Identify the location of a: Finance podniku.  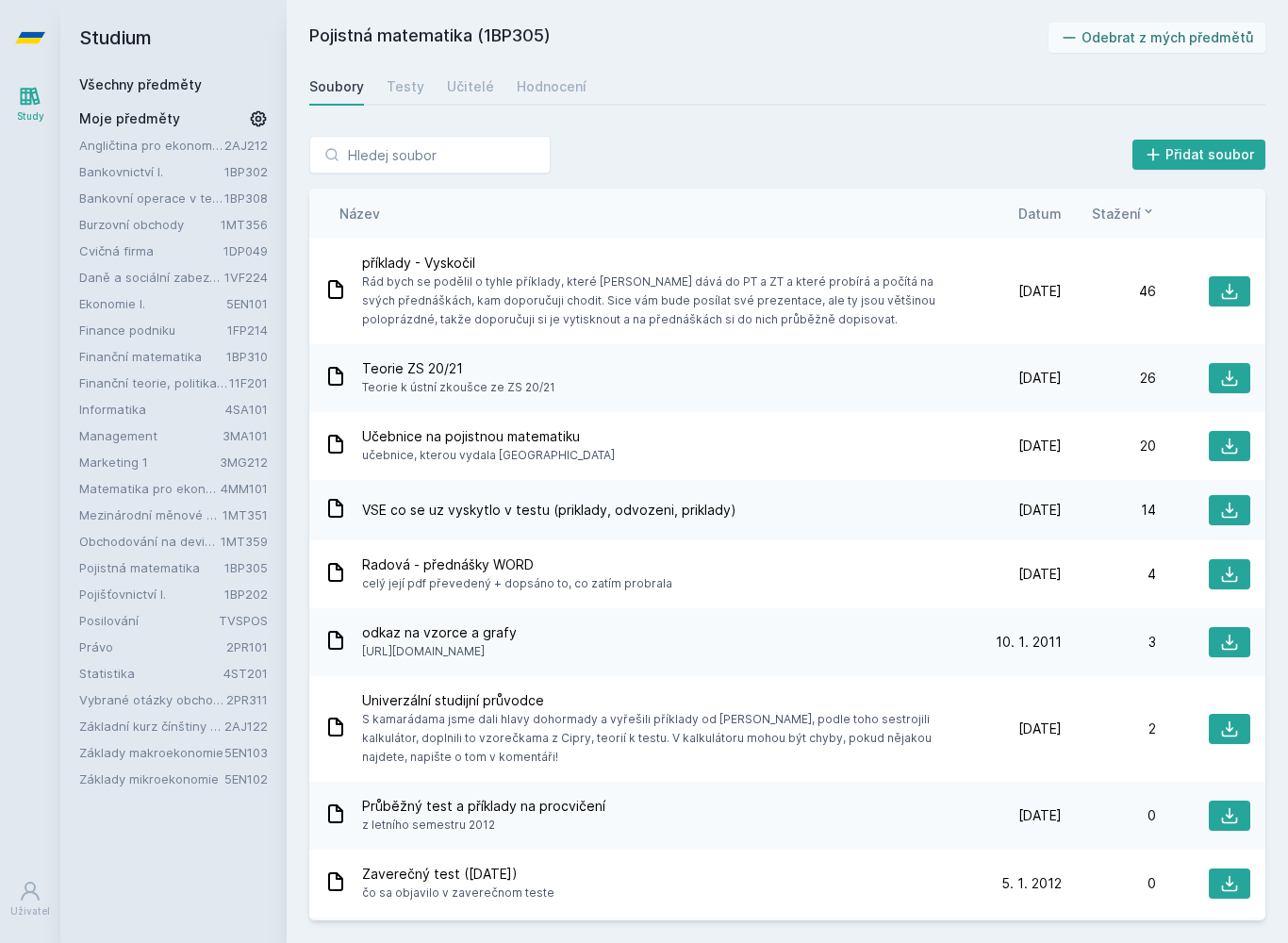
(153, 330).